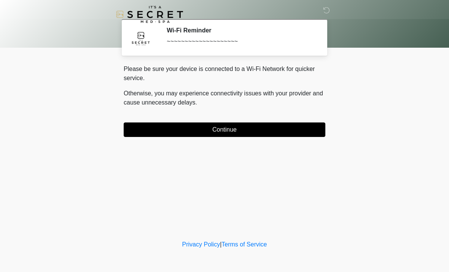 The image size is (449, 272). Describe the element at coordinates (244, 244) in the screenshot. I see `a: Terms of Service` at that location.